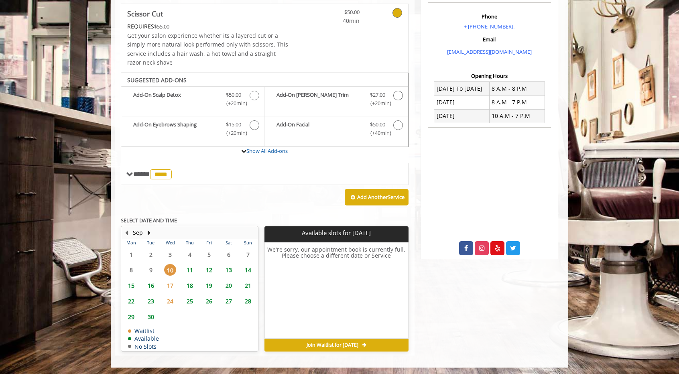 The height and width of the screenshot is (374, 679). What do you see at coordinates (209, 301) in the screenshot?
I see `span: 26` at bounding box center [209, 301].